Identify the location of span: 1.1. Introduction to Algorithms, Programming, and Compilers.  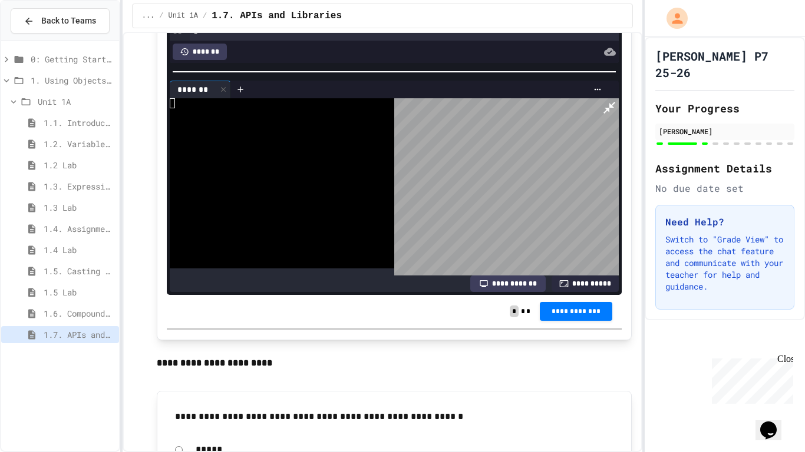
(79, 123).